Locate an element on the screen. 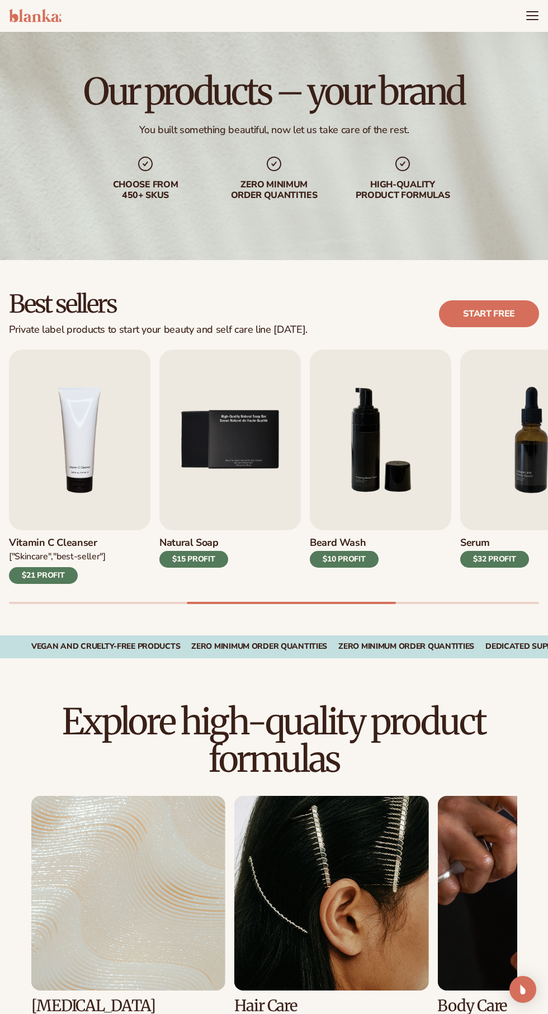 Image resolution: width=548 pixels, height=1014 pixels. div: 3 / 8 is located at coordinates (331, 905).